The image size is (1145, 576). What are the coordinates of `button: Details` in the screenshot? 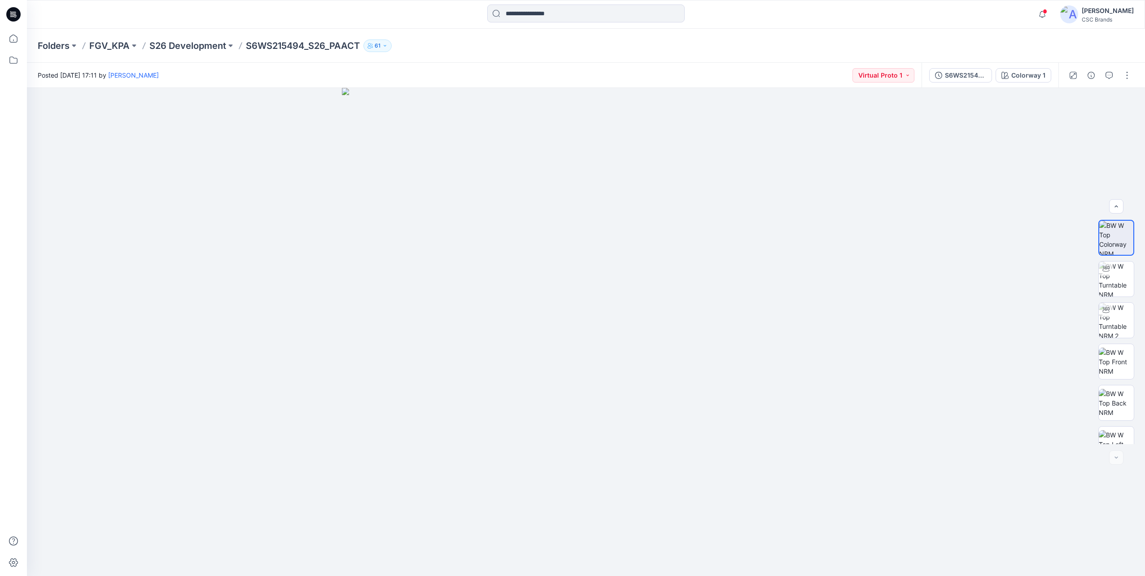 It's located at (1091, 75).